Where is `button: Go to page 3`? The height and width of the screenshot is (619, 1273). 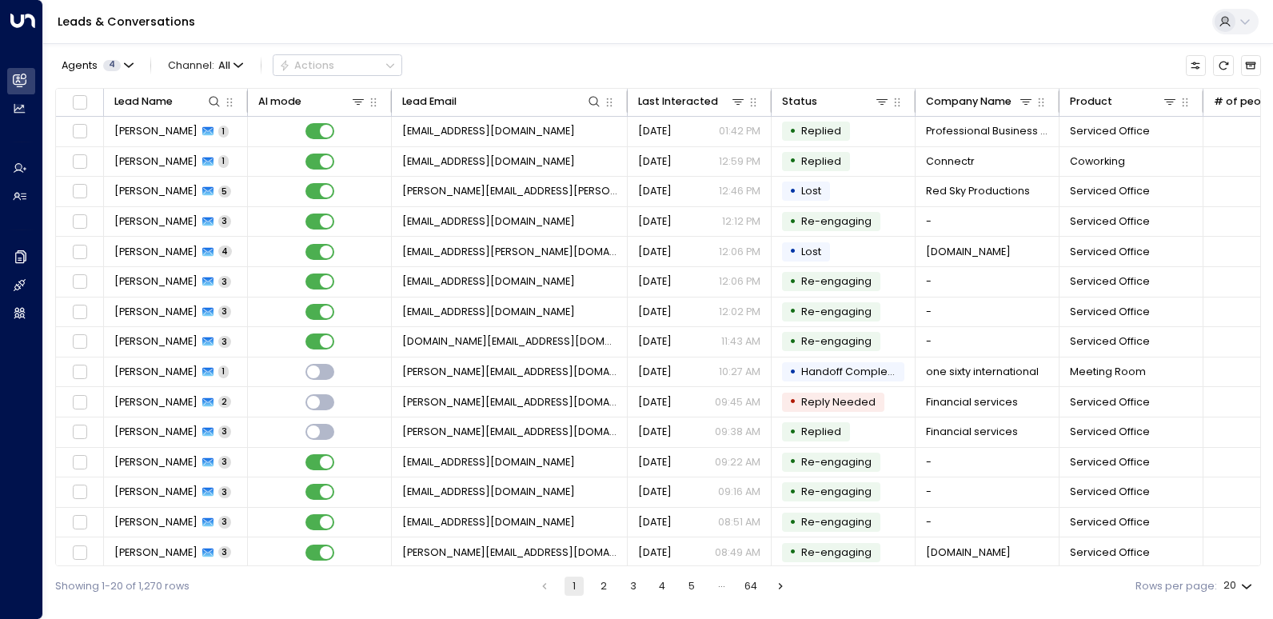
button: Go to page 3 is located at coordinates (633, 586).